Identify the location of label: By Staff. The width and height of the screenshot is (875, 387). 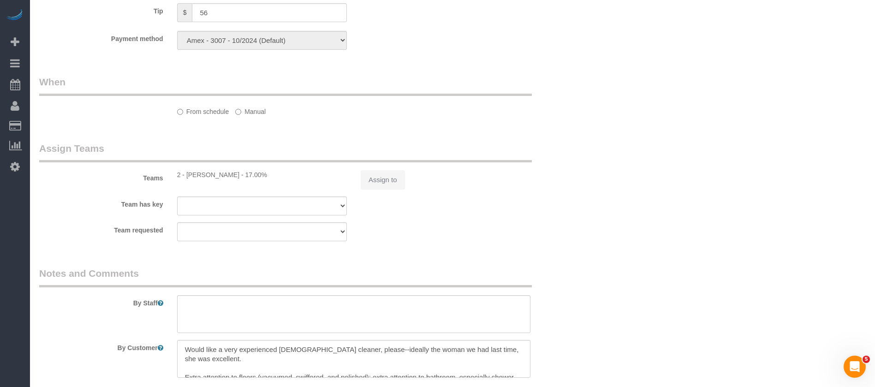
(101, 301).